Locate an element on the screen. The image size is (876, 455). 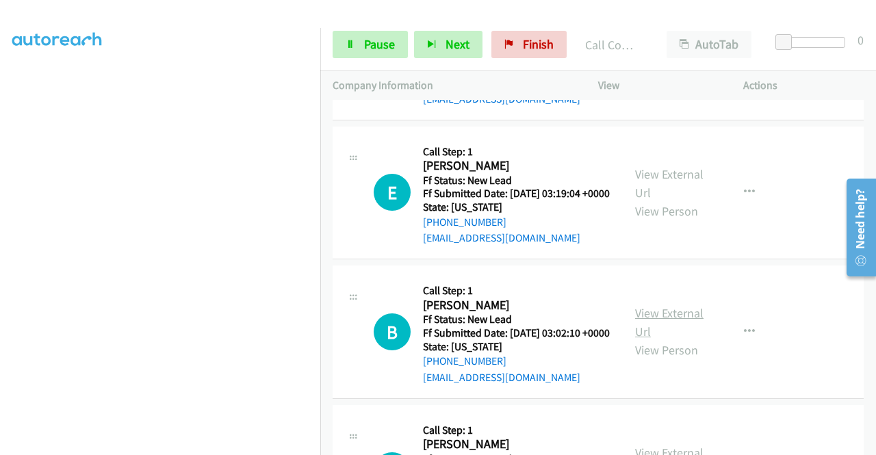
a: Finish is located at coordinates (529, 44).